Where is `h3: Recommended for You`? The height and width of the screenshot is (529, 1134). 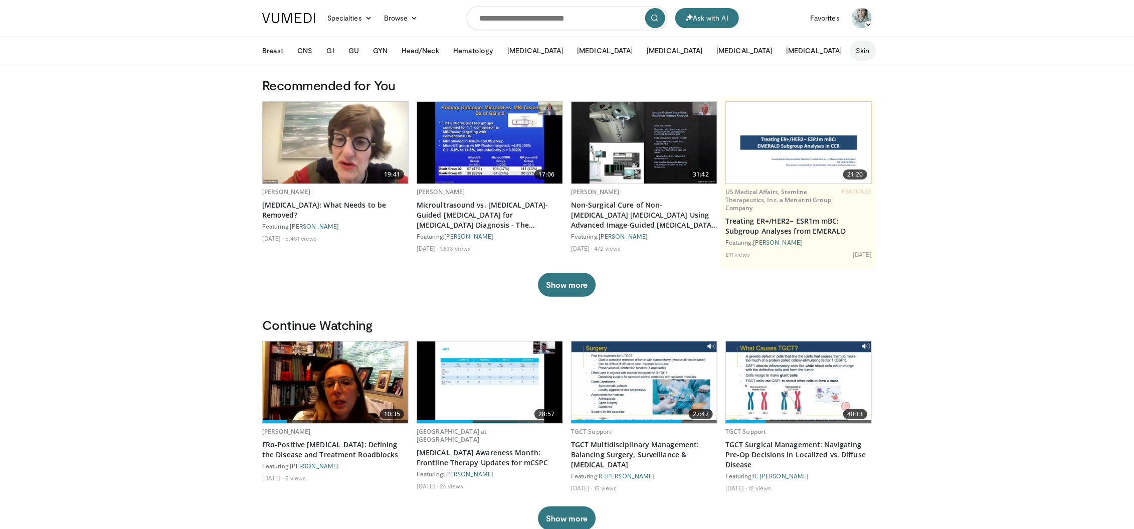
h3: Recommended for You is located at coordinates (567, 85).